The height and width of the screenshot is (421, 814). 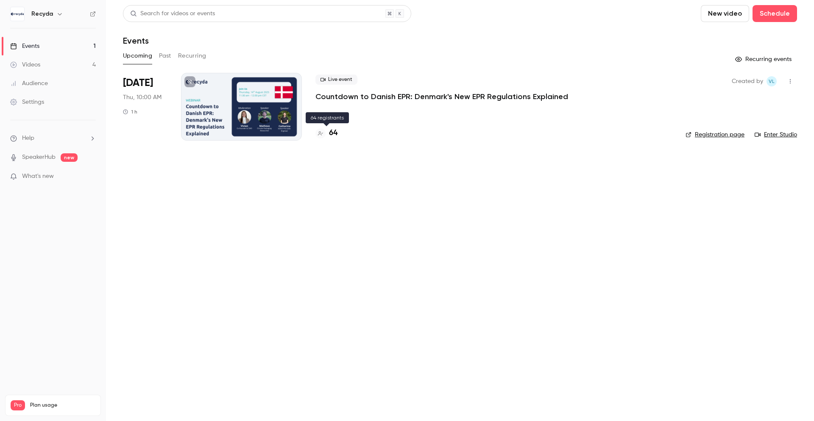 I want to click on button: Recurring, so click(x=192, y=56).